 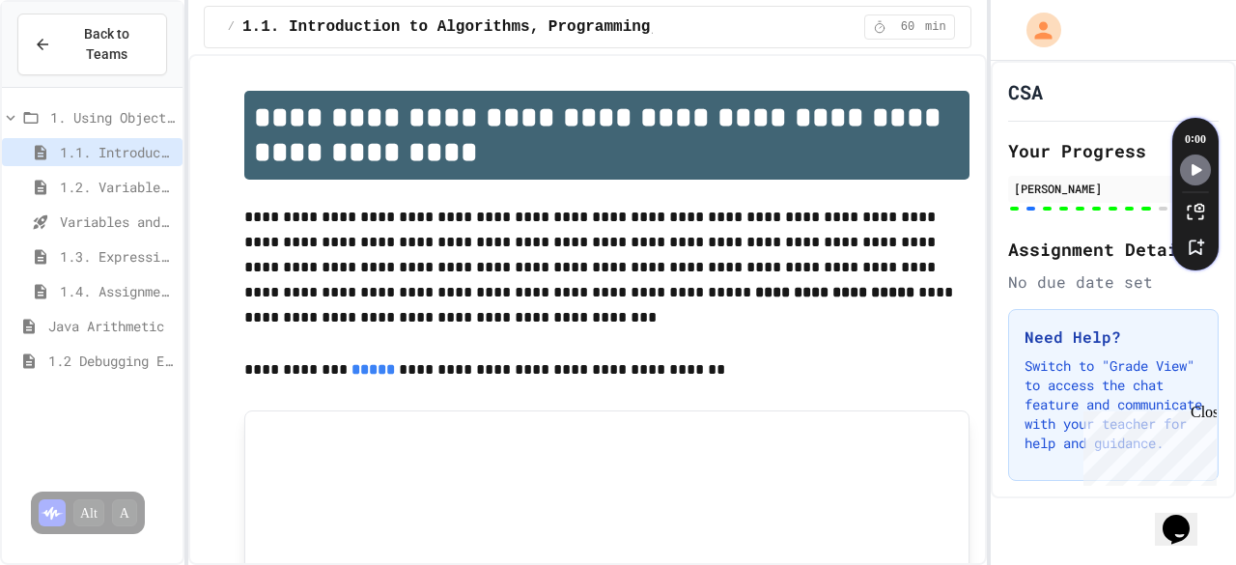 I want to click on span: Back to Teams, so click(x=106, y=44).